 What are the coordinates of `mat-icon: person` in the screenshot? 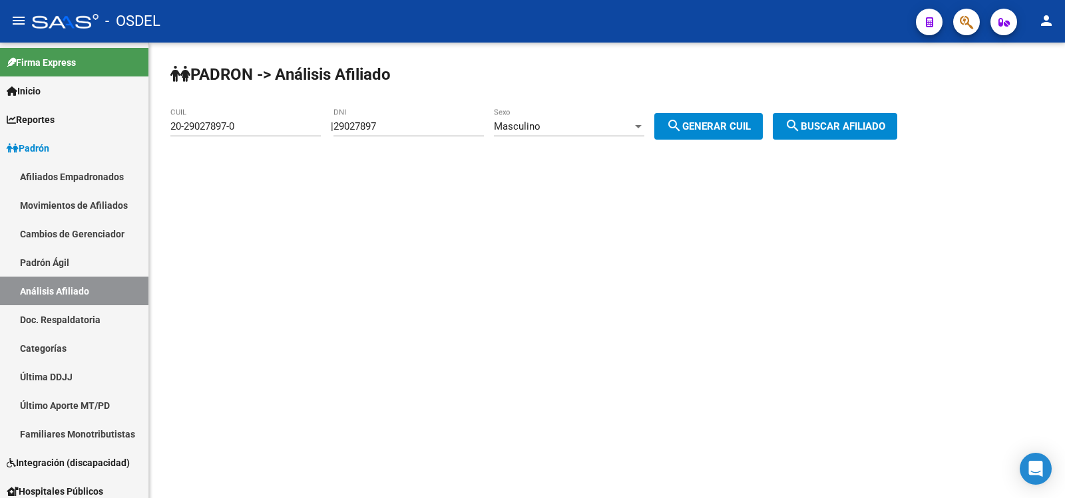 It's located at (1046, 21).